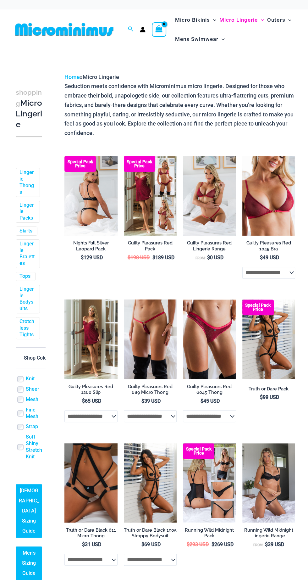  I want to click on a: Mesh, so click(32, 400).